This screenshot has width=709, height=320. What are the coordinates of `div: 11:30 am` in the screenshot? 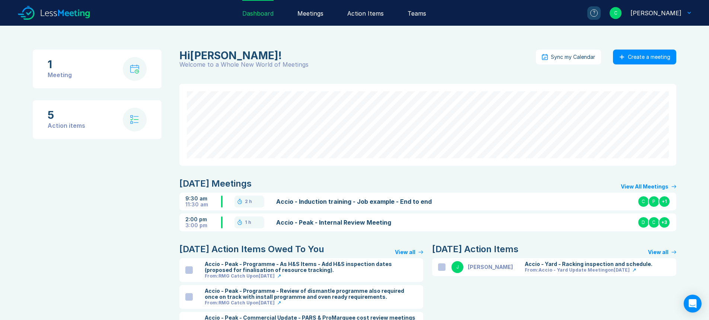 It's located at (203, 204).